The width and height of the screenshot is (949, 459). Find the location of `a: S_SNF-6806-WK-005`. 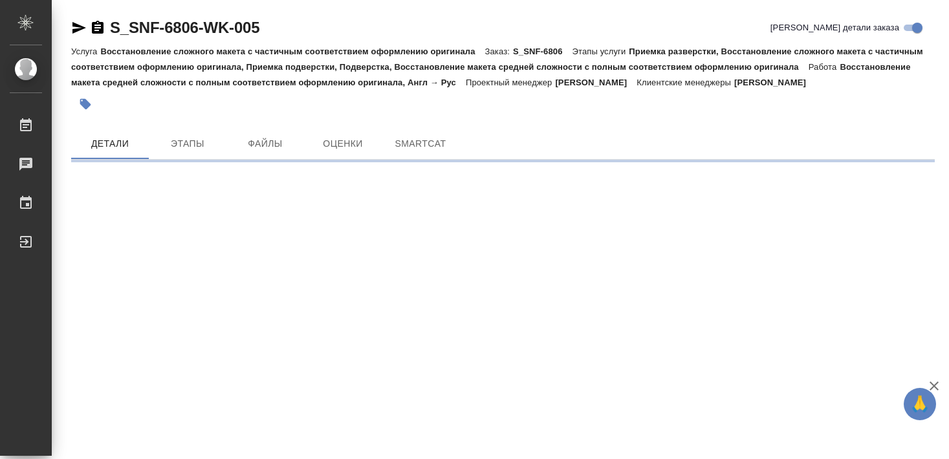

a: S_SNF-6806-WK-005 is located at coordinates (184, 27).